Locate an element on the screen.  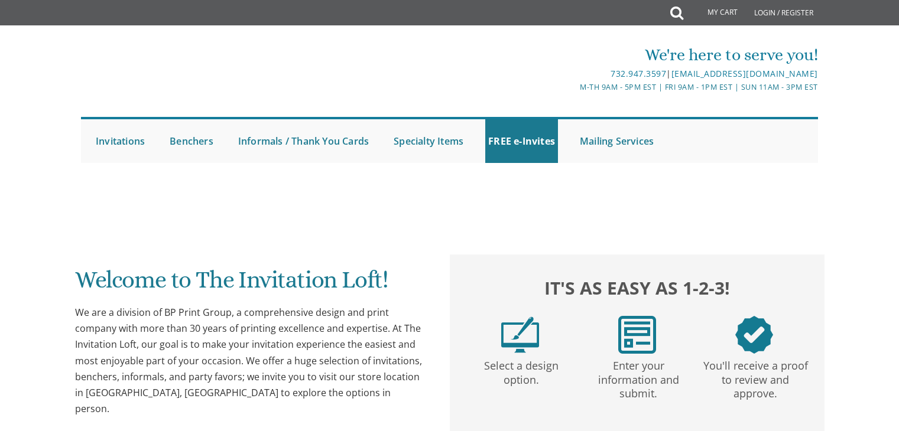
img: step2.png is located at coordinates (637, 335).